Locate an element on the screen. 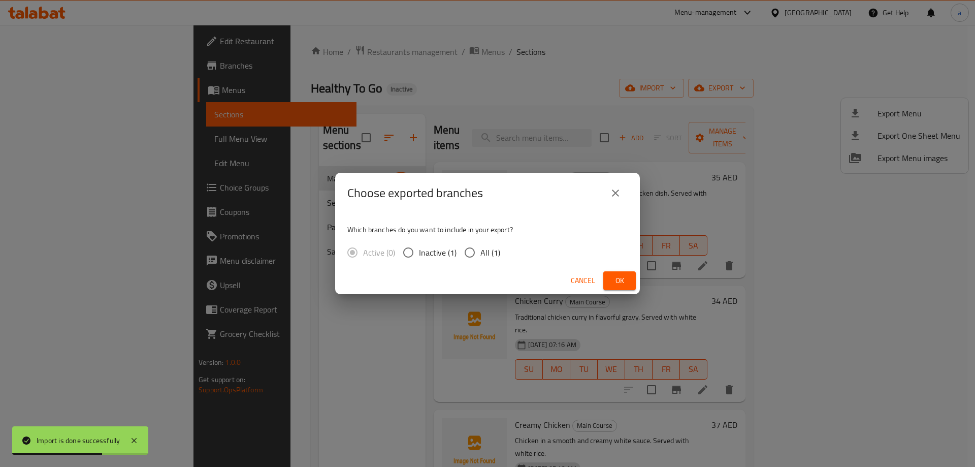 This screenshot has width=975, height=467. button: Cancel is located at coordinates (583, 280).